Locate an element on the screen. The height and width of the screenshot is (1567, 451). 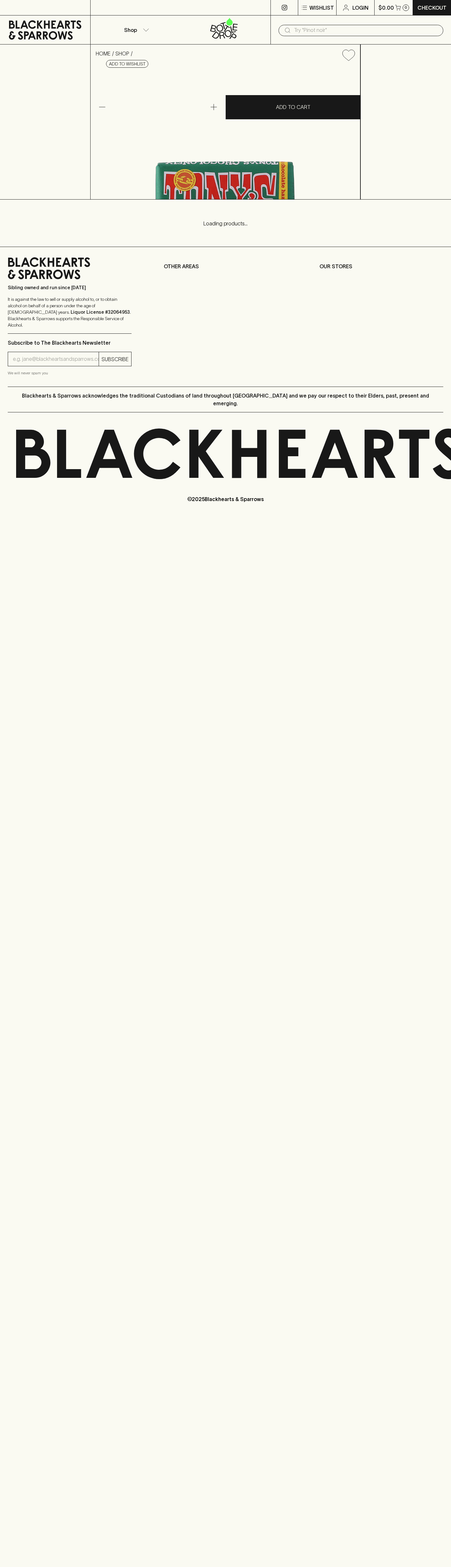
img: 80123.png is located at coordinates (225, 133).